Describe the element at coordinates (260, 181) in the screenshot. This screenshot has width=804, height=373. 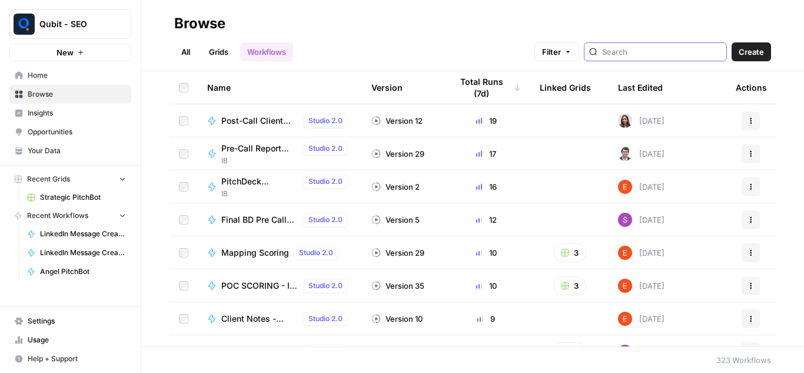
I see `span: PitchDeck Reviewer (BD)` at that location.